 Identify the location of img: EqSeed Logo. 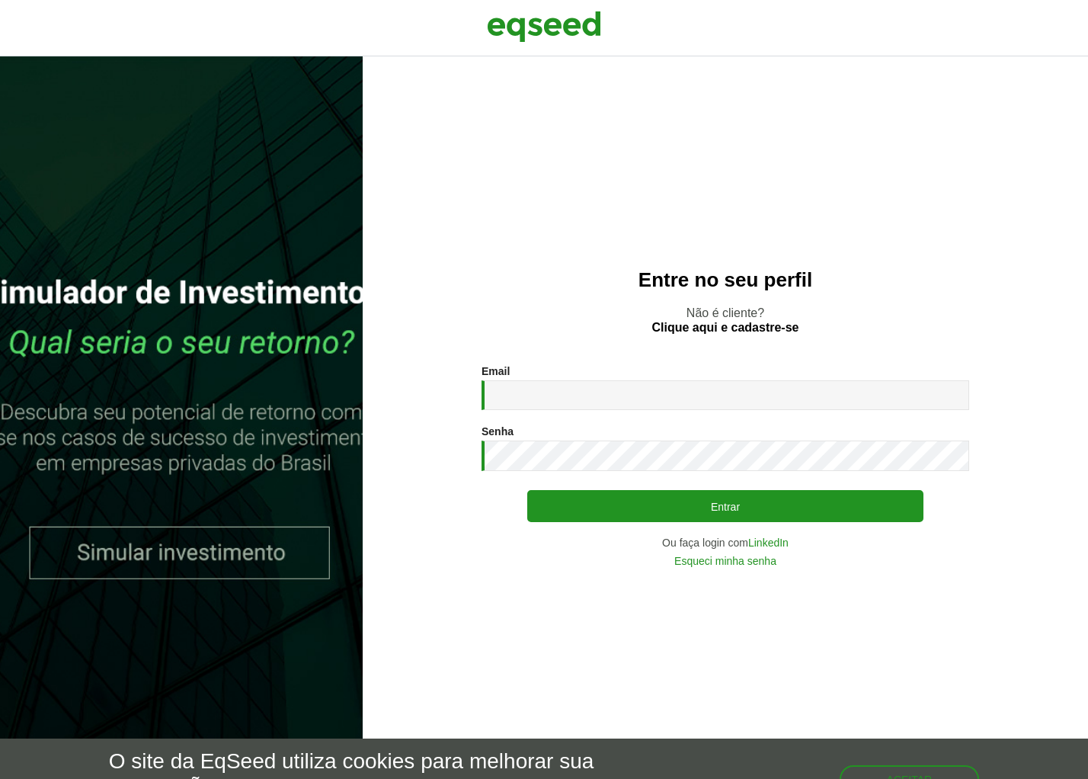
(544, 27).